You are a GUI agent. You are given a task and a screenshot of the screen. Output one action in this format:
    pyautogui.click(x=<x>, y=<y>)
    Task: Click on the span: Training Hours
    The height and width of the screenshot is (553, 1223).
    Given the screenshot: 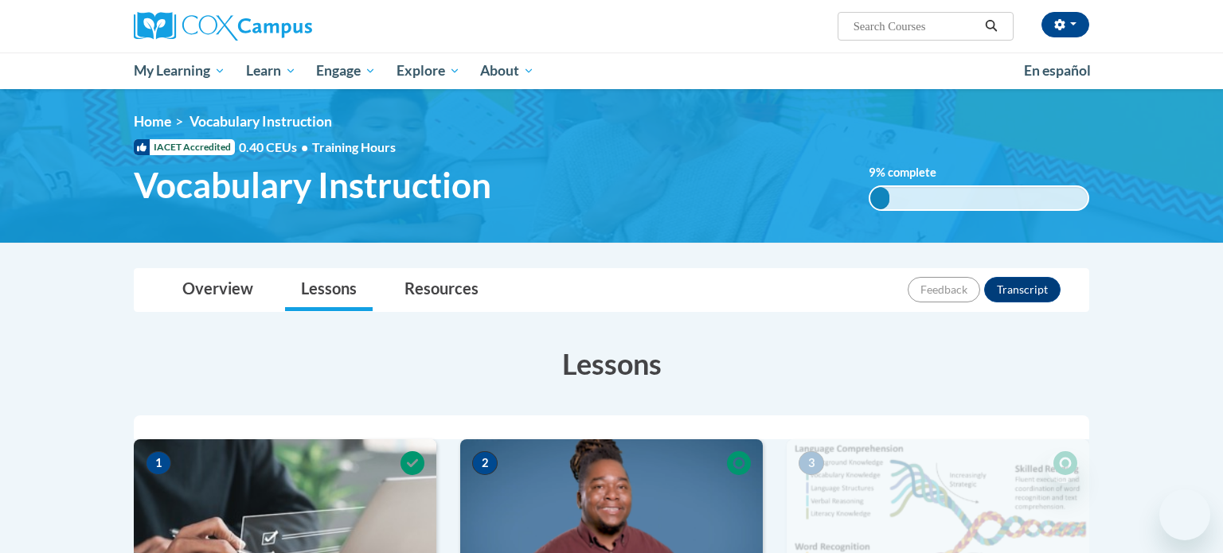 What is the action you would take?
    pyautogui.click(x=353, y=146)
    